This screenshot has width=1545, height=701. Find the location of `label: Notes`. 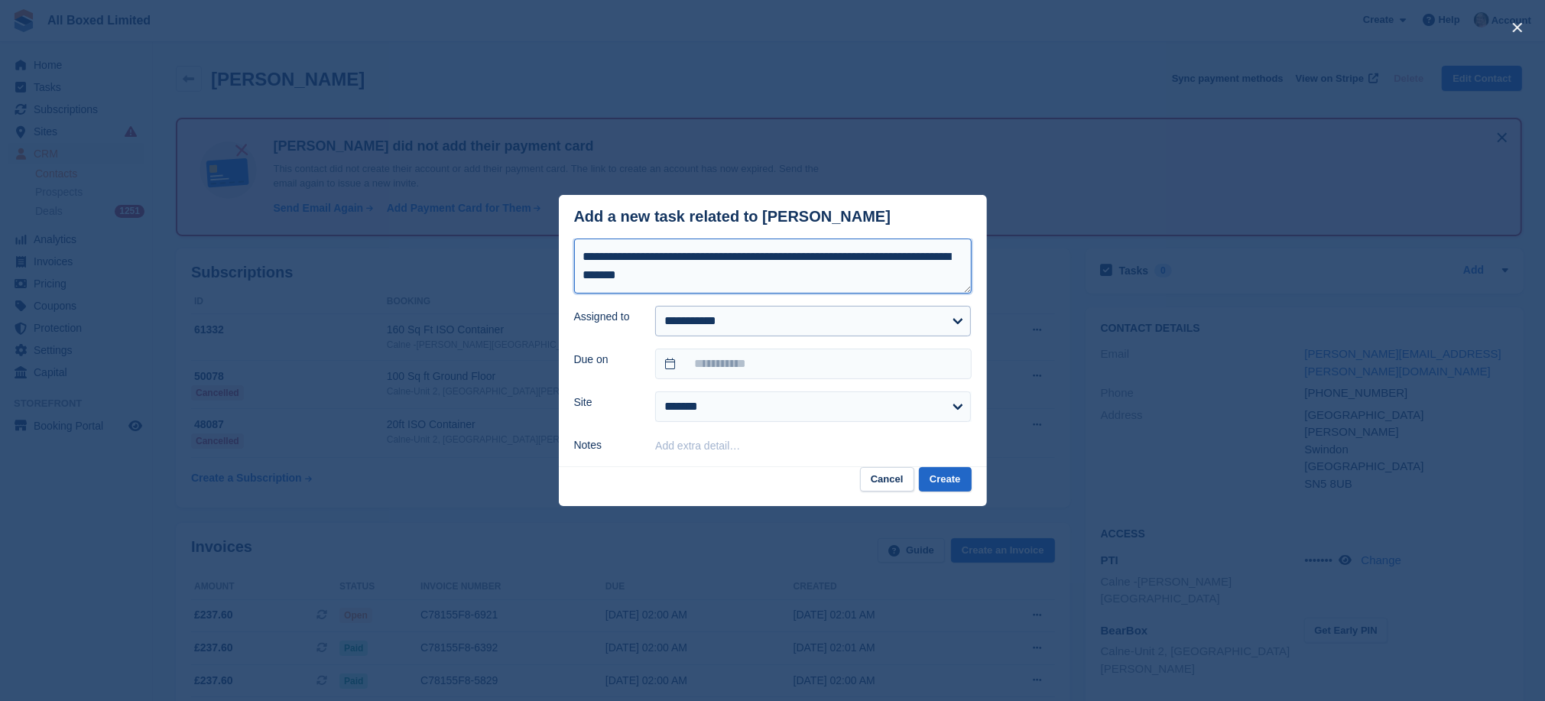

label: Notes is located at coordinates (606, 445).